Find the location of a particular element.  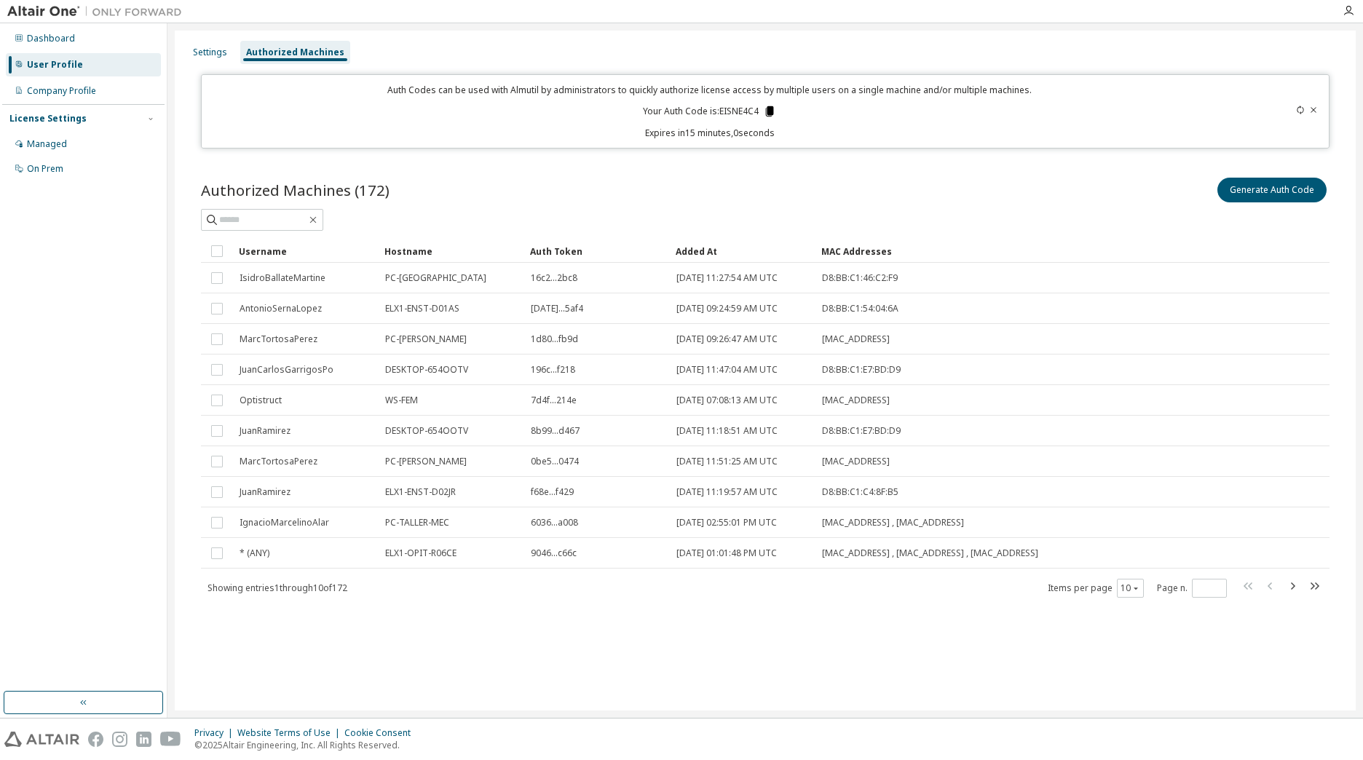

span: AntonioSernaLopez is located at coordinates (280, 309).